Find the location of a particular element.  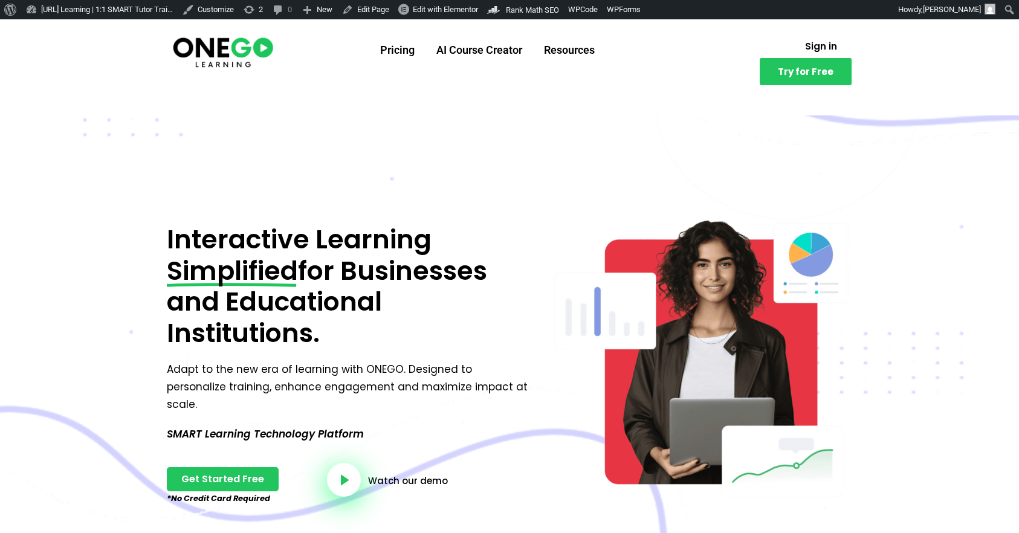

span: Watch our demo is located at coordinates (408, 481).